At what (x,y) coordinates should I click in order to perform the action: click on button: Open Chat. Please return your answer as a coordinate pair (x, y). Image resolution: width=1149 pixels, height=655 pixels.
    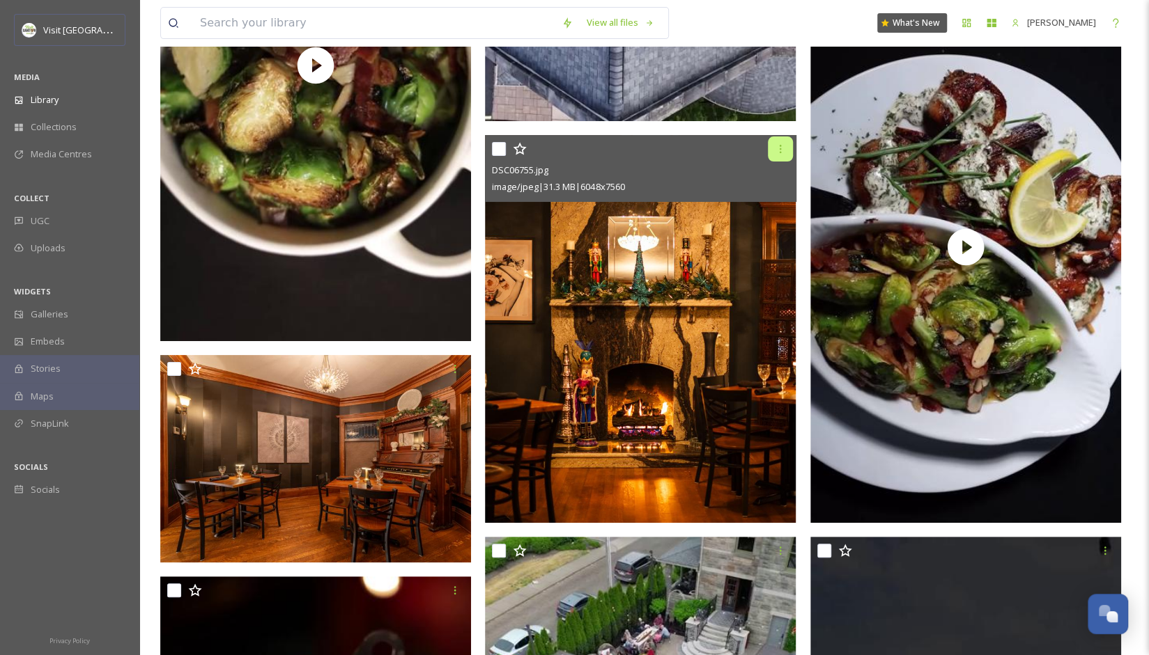
    Looking at the image, I should click on (1108, 614).